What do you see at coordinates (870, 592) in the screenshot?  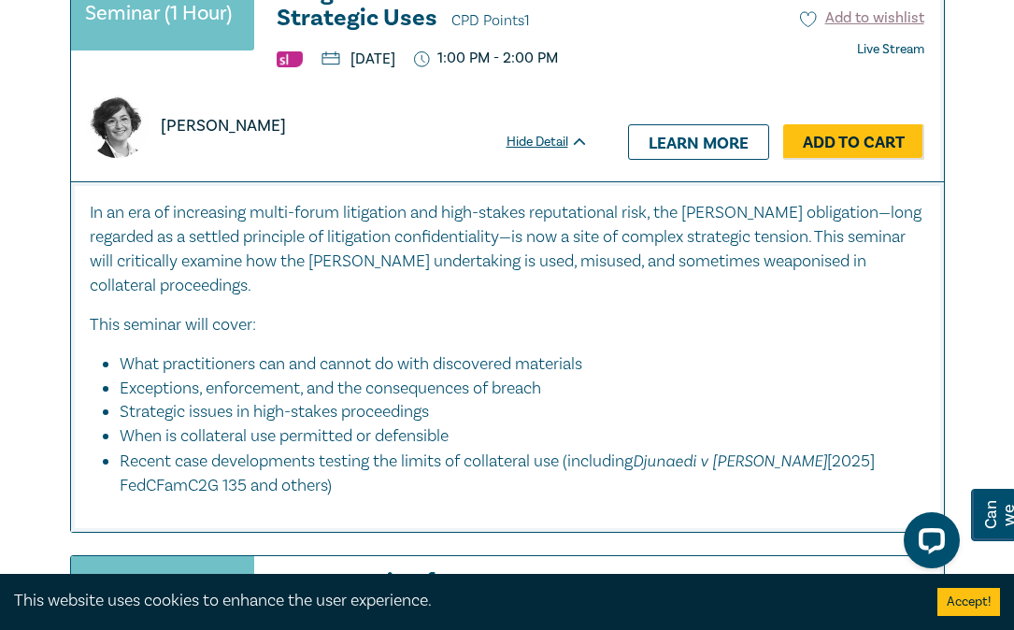 I see `h3: $ 175.00` at bounding box center [870, 592].